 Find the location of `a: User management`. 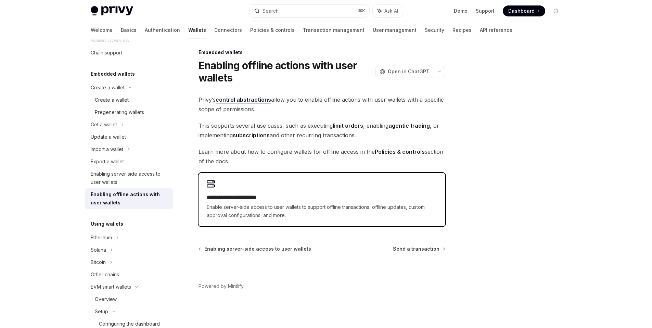

a: User management is located at coordinates (395, 30).